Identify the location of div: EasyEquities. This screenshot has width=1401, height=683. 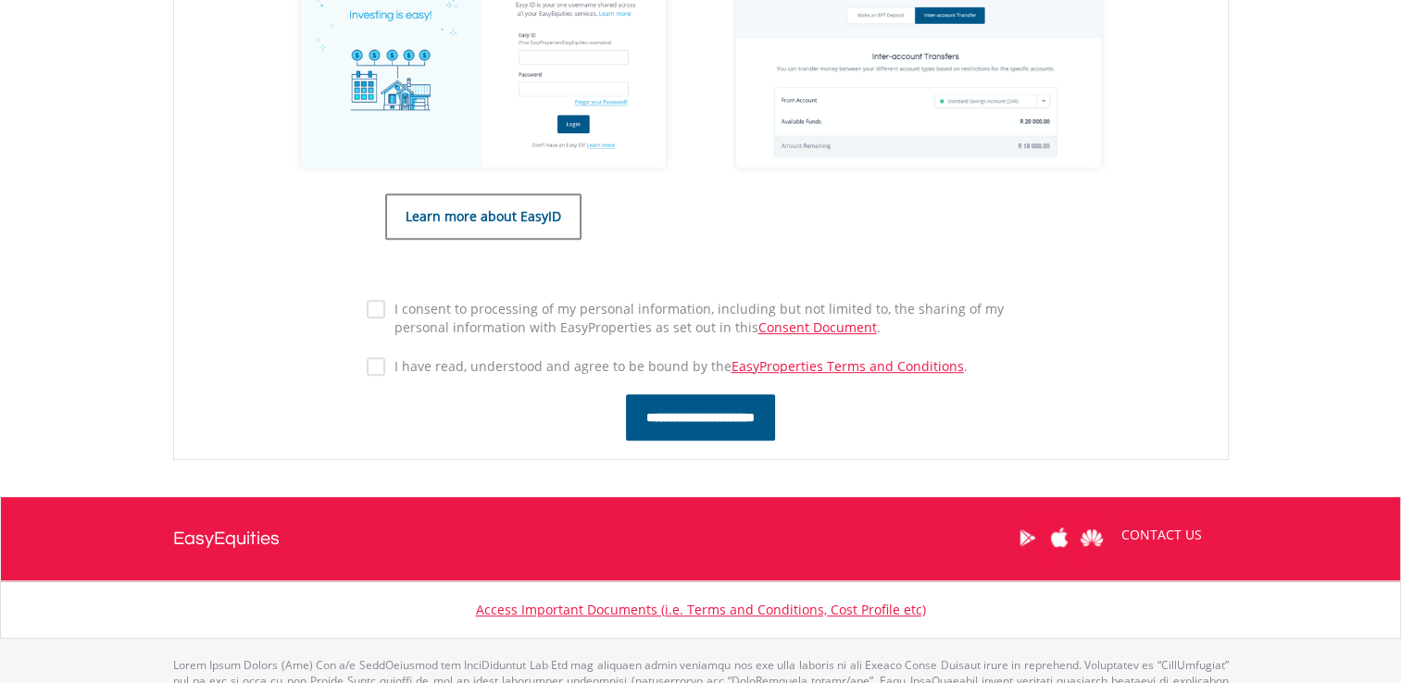
(226, 539).